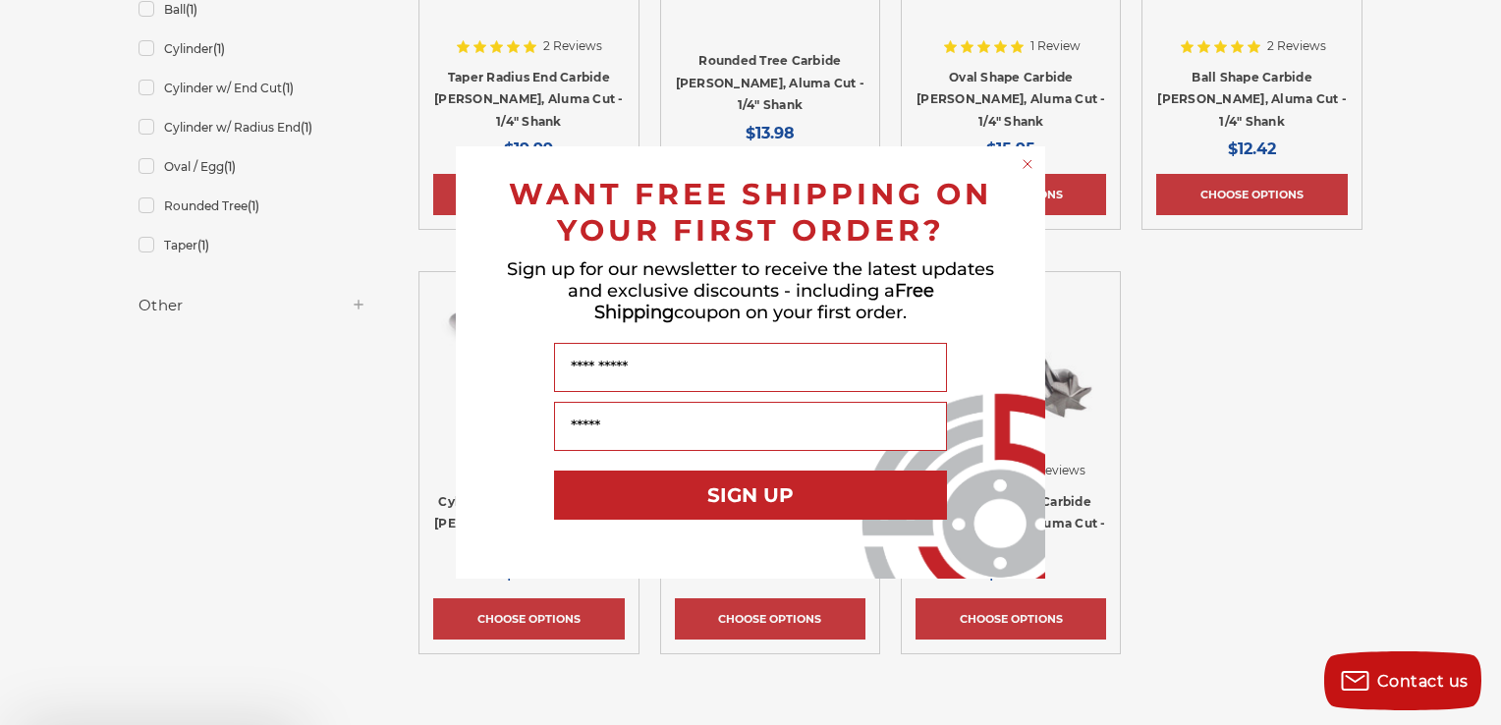  I want to click on span: WANT FREE SHIPPING ON YOUR FIRST ORDER?, so click(751, 212).